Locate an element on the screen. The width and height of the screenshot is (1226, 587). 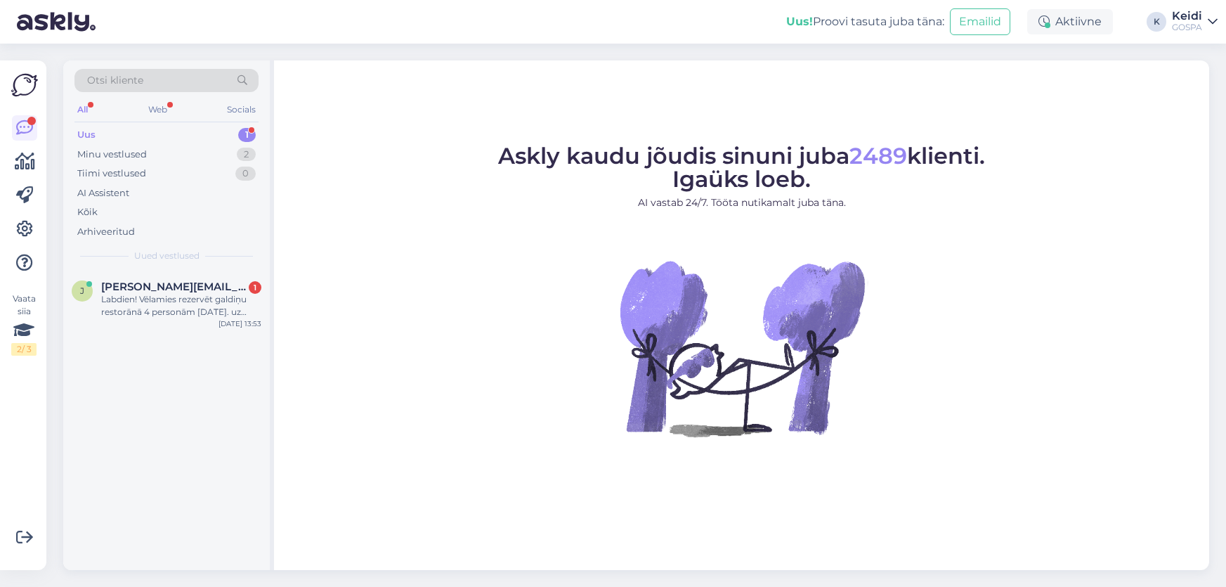
div: Minu vestlused is located at coordinates (112, 155).